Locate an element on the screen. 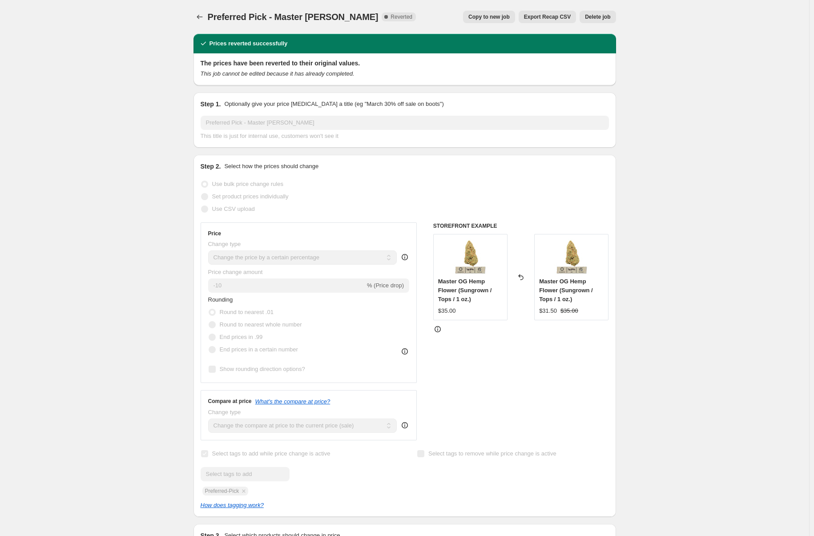 The image size is (814, 536). span: End prices in .99 is located at coordinates (241, 337).